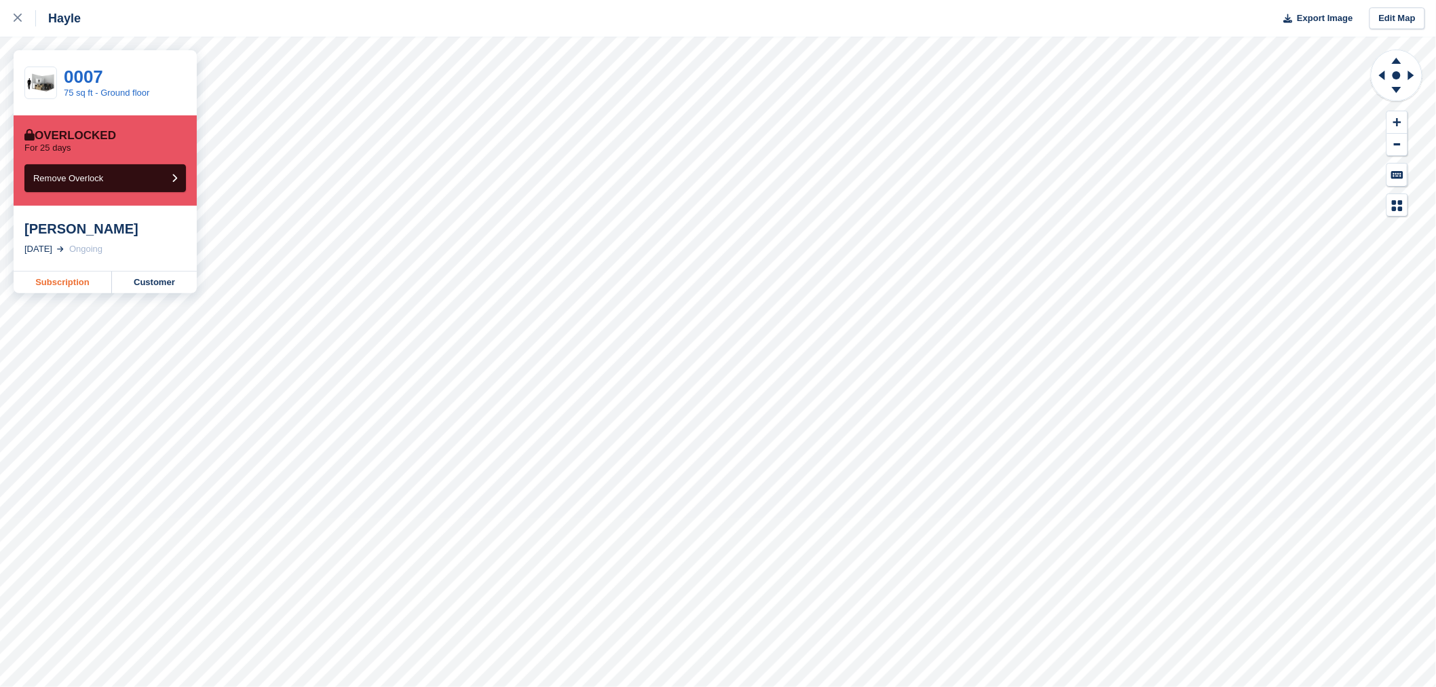 The image size is (1436, 687). Describe the element at coordinates (105, 178) in the screenshot. I see `button: Remove Overlock` at that location.